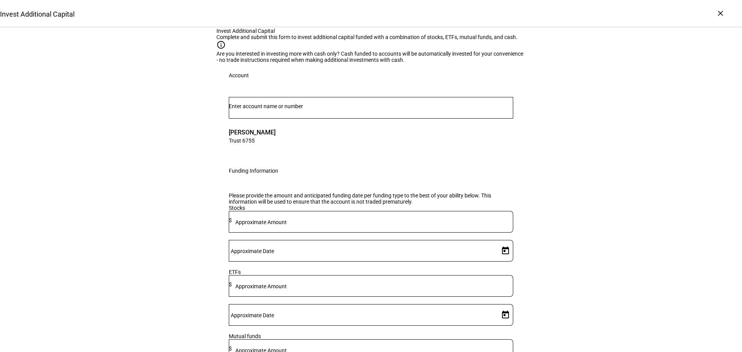  I want to click on div: Invest Additional Capital, so click(371, 31).